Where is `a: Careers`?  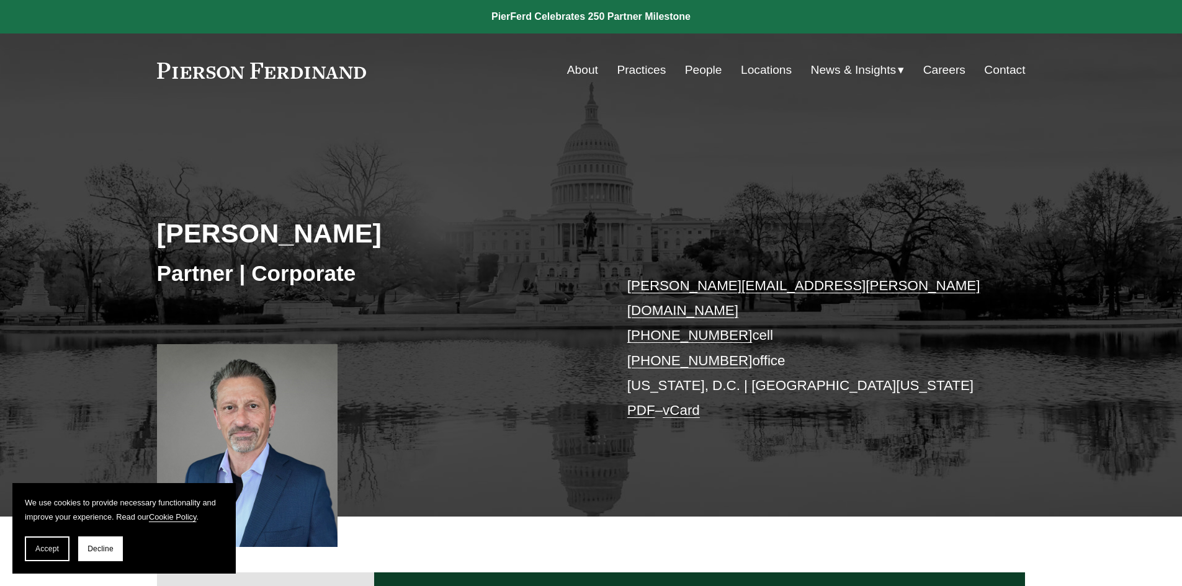 a: Careers is located at coordinates (944, 70).